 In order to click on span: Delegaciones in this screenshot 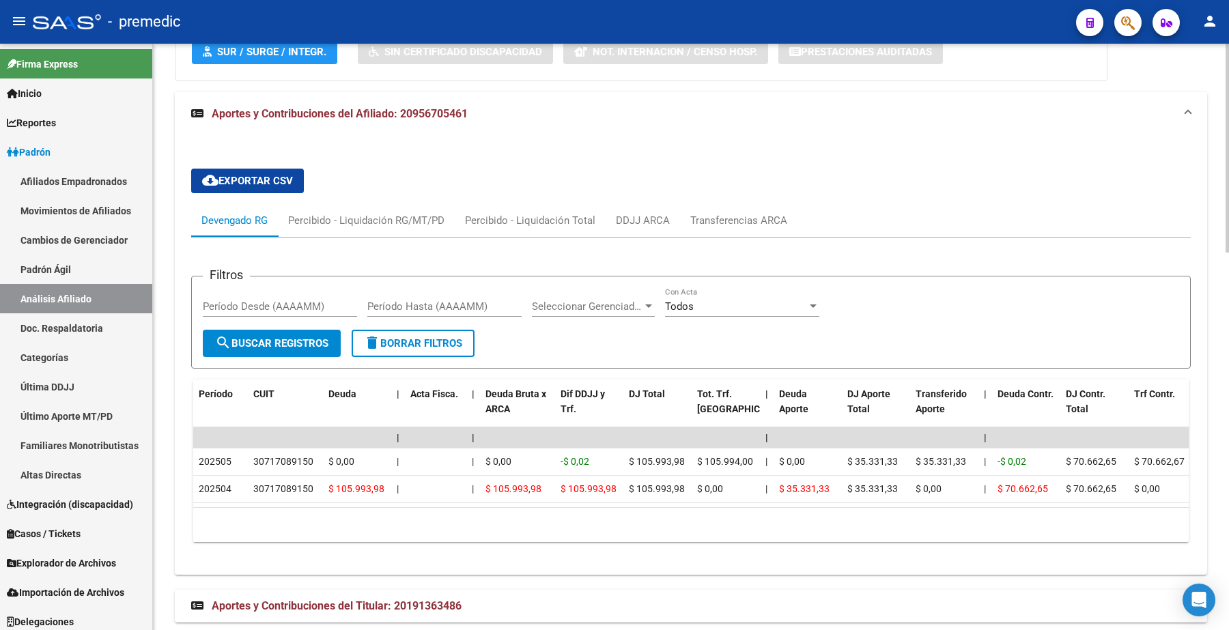, I will do `click(40, 622)`.